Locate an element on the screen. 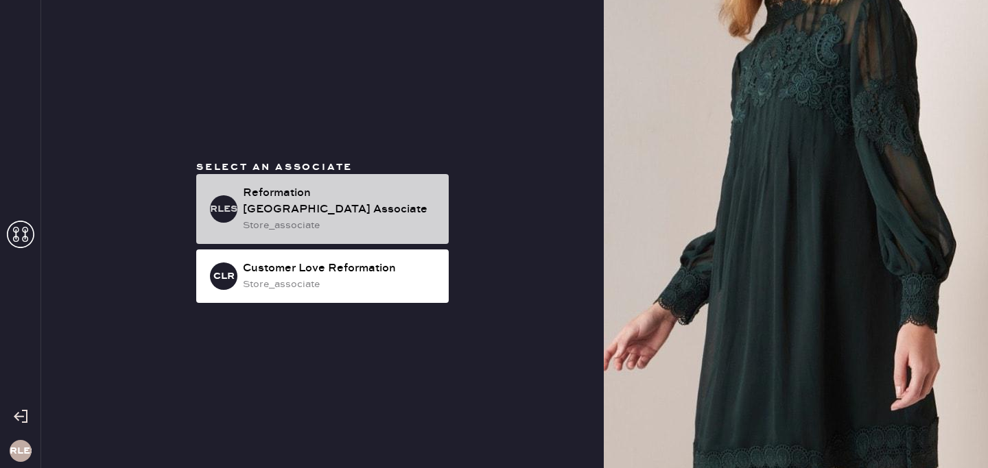 The width and height of the screenshot is (988, 468). h3: RLESA is located at coordinates (224, 209).